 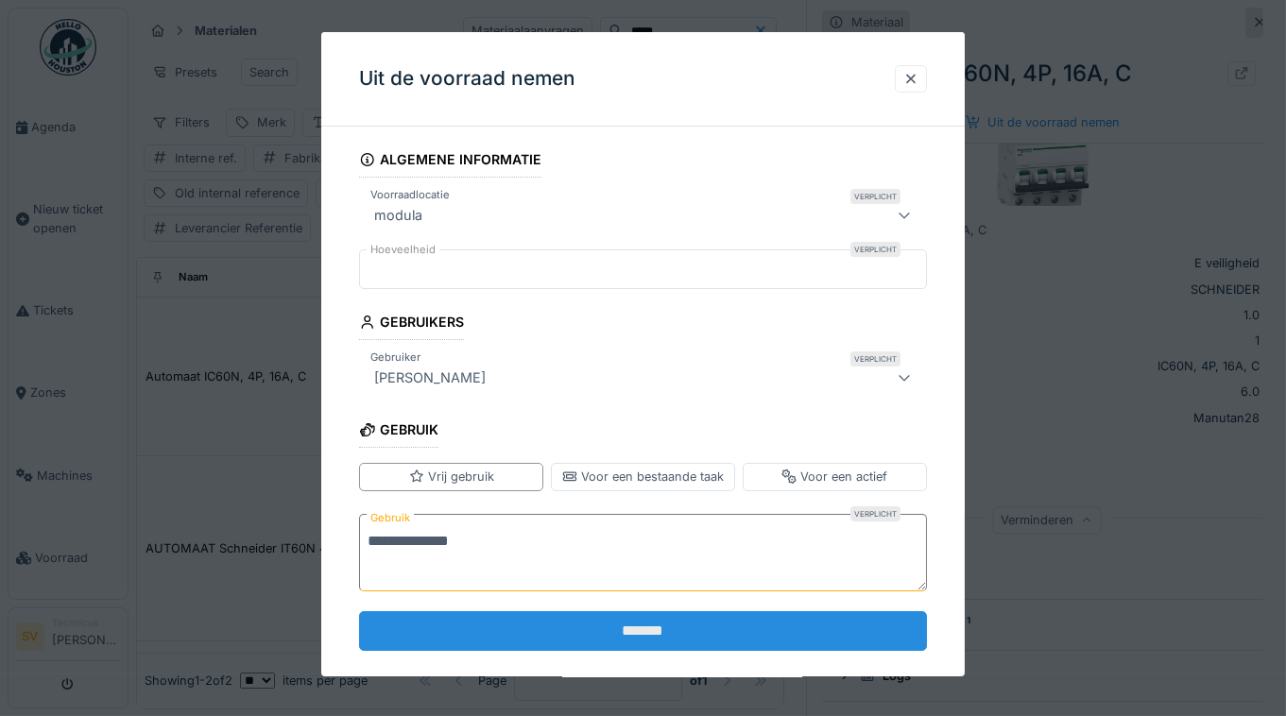 I want to click on label: Hoeveelheid, so click(x=403, y=250).